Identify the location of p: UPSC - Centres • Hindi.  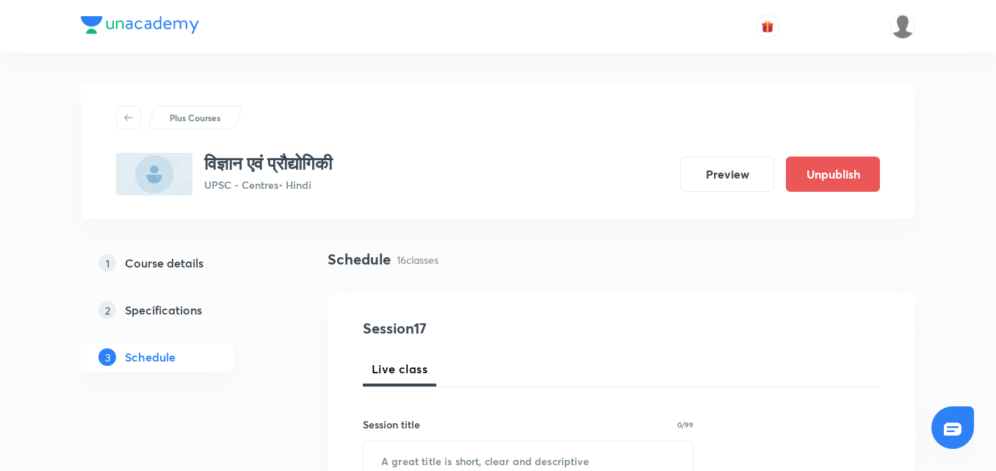
(268, 184).